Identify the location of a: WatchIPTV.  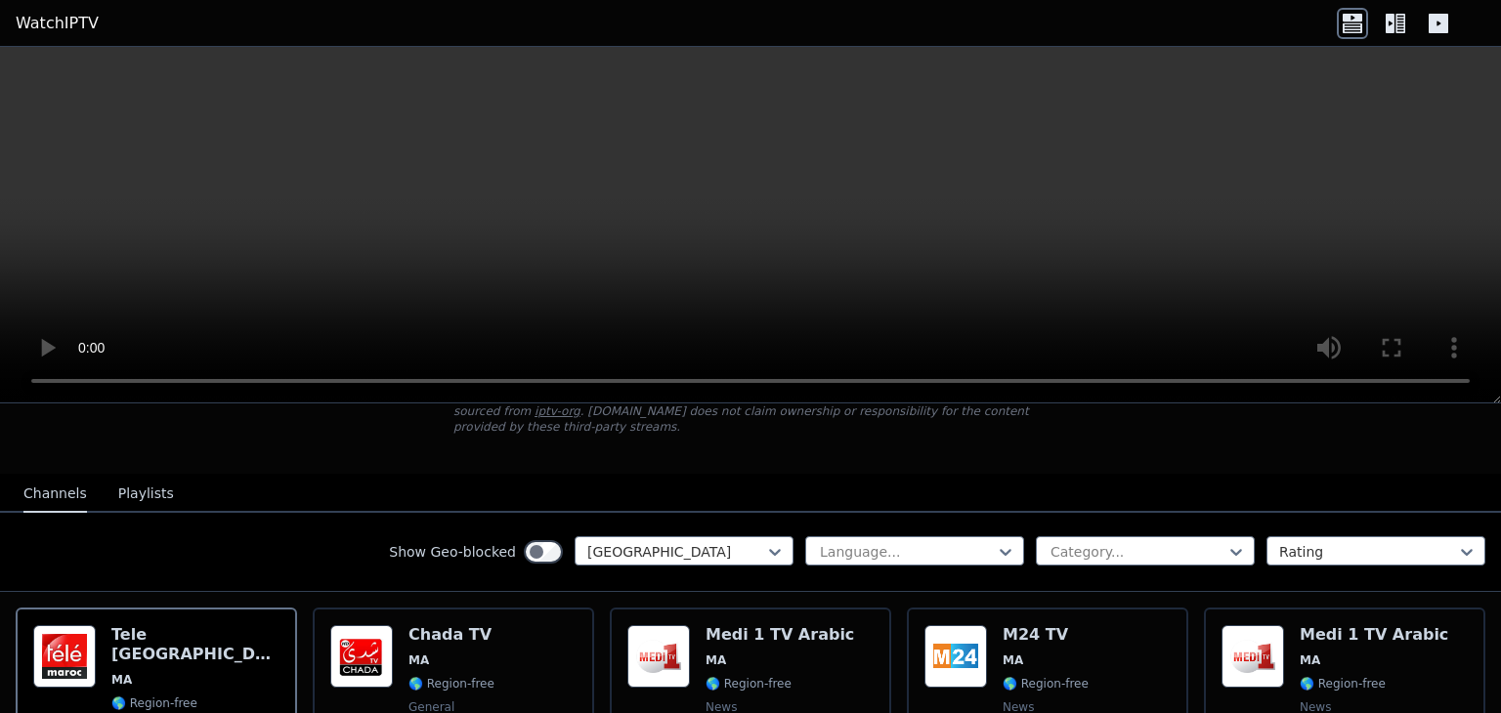
(57, 23).